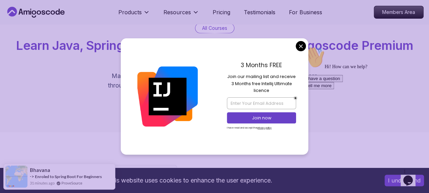  What do you see at coordinates (215, 52) in the screenshot?
I see `span: Learn Java, Spring Boot, DevOps & More with Amigoscode Premium Courses` at bounding box center [215, 52].